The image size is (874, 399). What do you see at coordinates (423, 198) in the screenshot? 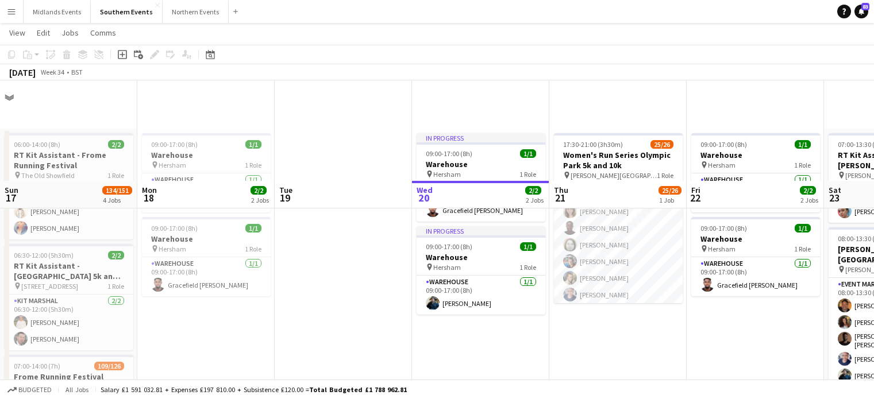
I see `span: 20` at bounding box center [423, 198].